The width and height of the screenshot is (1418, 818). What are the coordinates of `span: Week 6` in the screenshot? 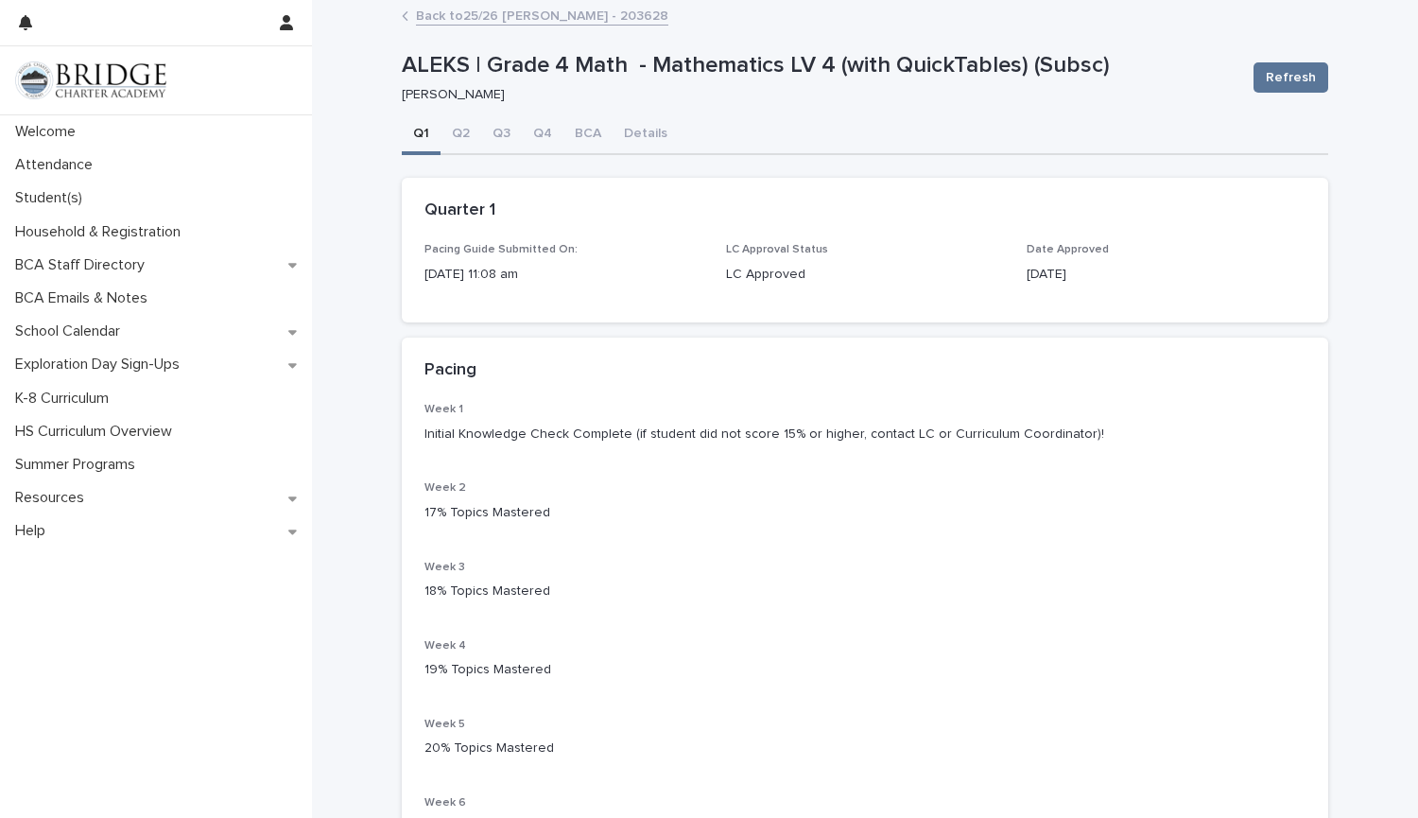 It's located at (445, 803).